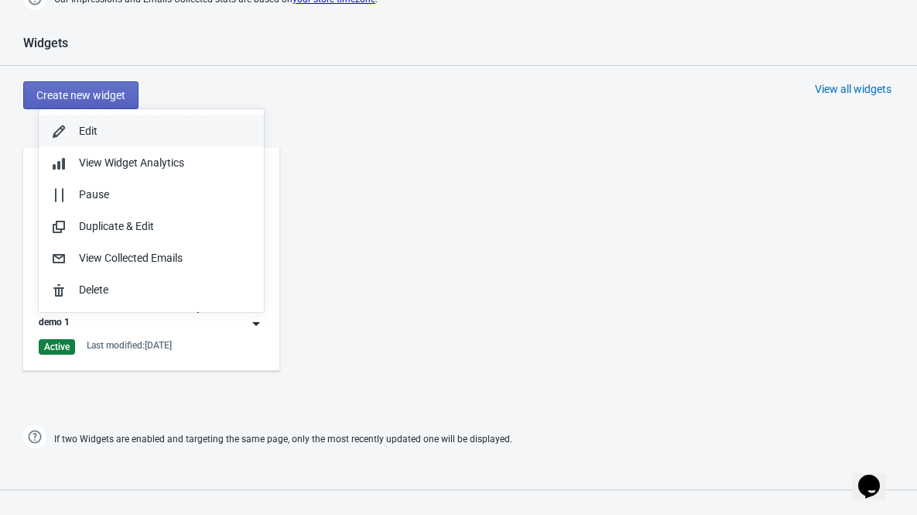  Describe the element at coordinates (151, 131) in the screenshot. I see `button: Edit` at that location.